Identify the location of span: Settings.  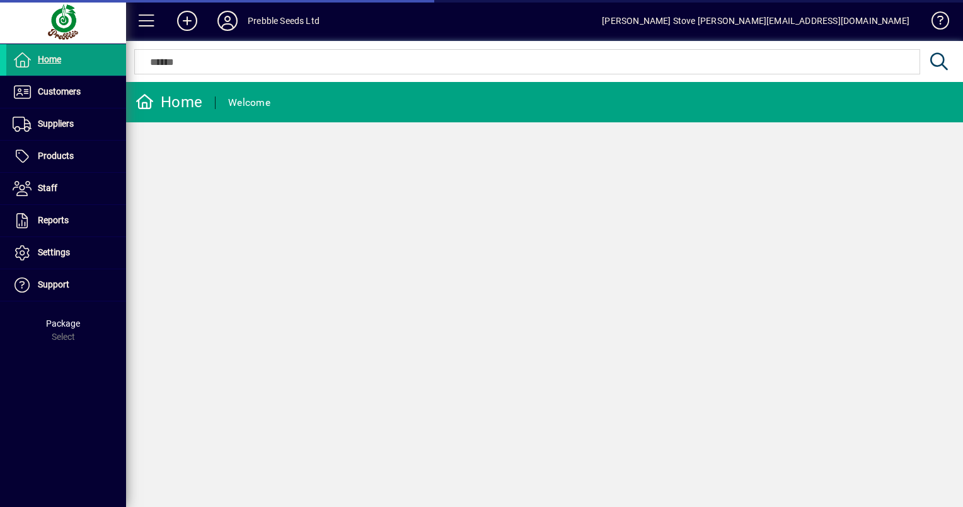
(54, 252).